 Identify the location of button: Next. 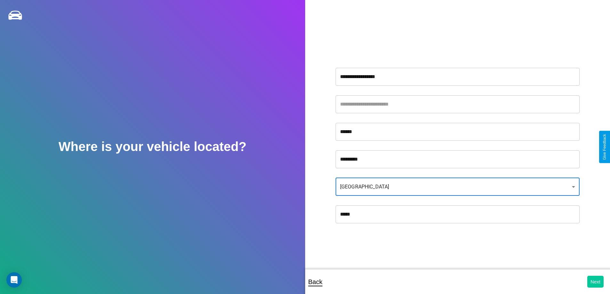
(595, 282).